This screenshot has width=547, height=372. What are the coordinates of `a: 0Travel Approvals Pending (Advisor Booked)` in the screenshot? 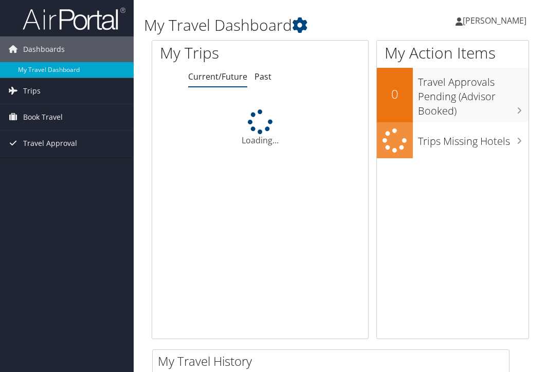 It's located at (452, 95).